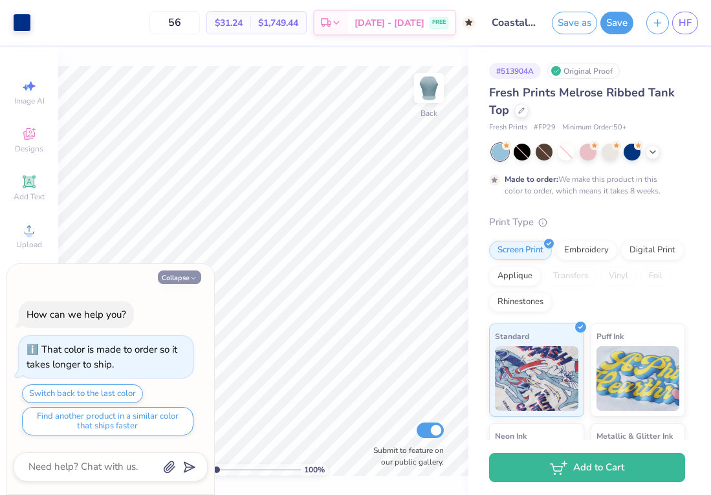  I want to click on div: Embroidery, so click(586, 250).